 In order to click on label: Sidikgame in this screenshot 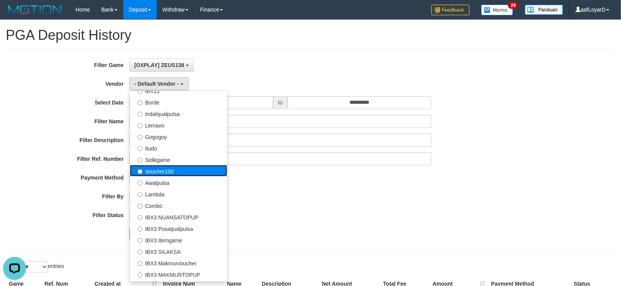, I will do `click(179, 159)`.